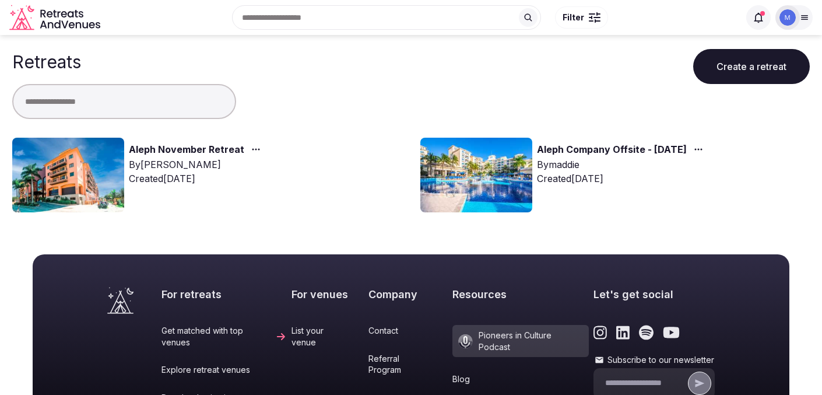 This screenshot has width=822, height=395. I want to click on div: By maddie, so click(622, 164).